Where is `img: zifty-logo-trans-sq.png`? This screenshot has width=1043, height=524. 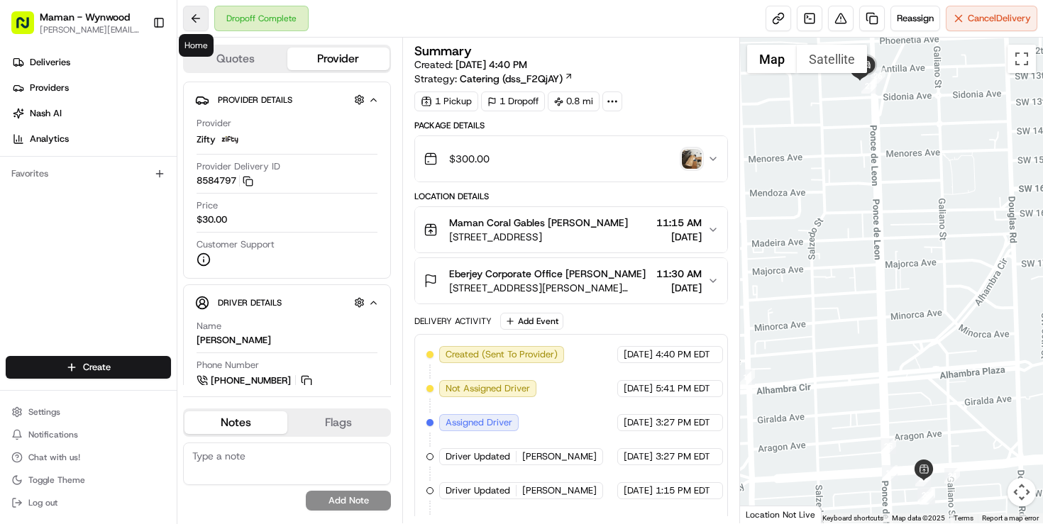 img: zifty-logo-trans-sq.png is located at coordinates (230, 140).